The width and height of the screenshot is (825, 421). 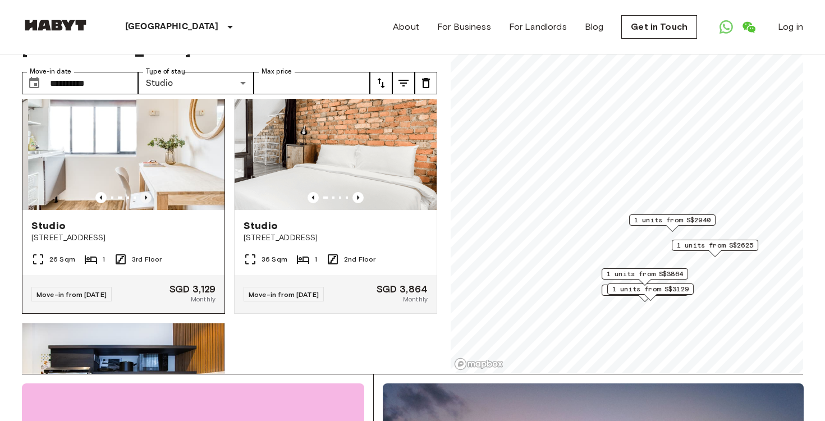 What do you see at coordinates (34, 83) in the screenshot?
I see `button: Choose date, selected date is 15 Nov 2025` at bounding box center [34, 83].